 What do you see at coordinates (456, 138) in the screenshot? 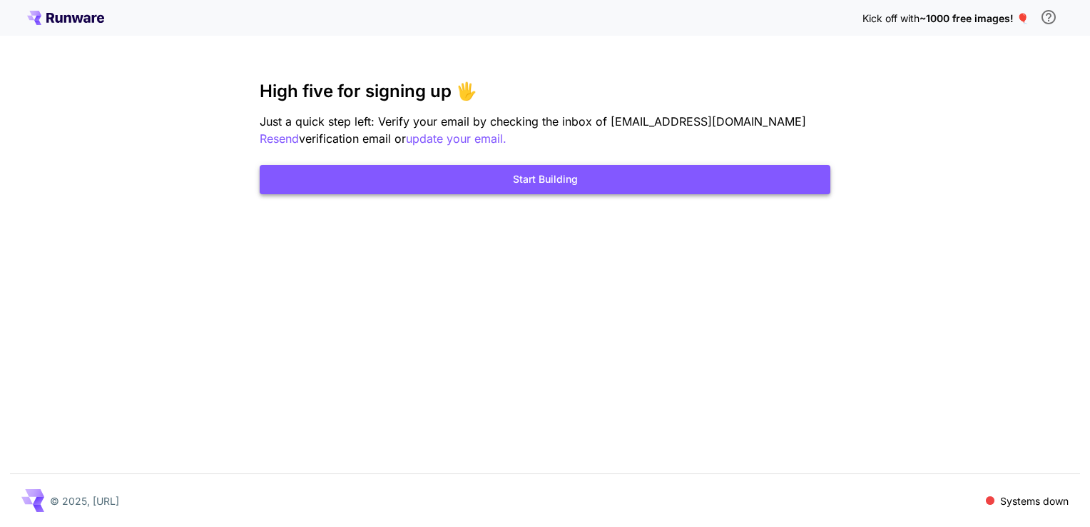
I see `button: update your email.` at bounding box center [456, 138].